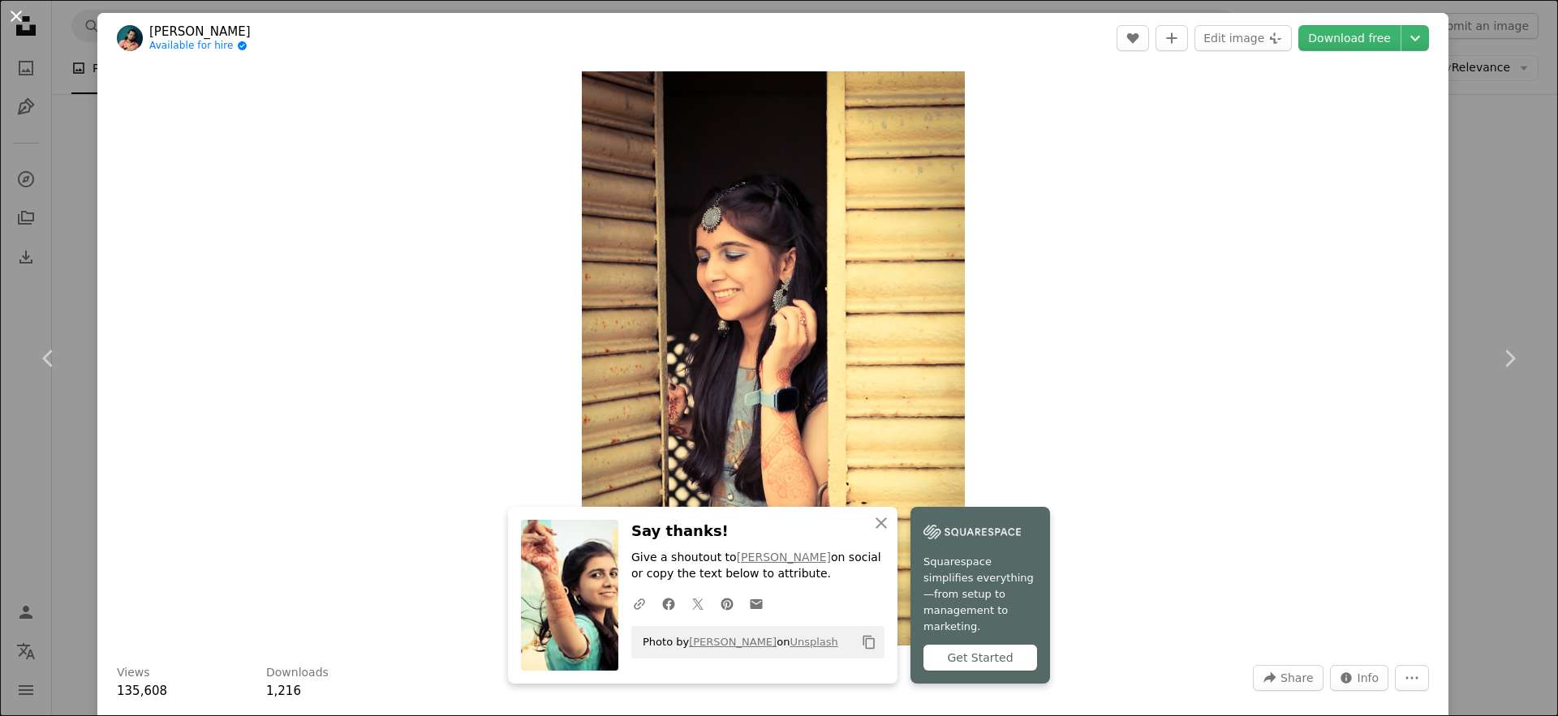 The height and width of the screenshot is (716, 1558). I want to click on span: 1,216, so click(283, 691).